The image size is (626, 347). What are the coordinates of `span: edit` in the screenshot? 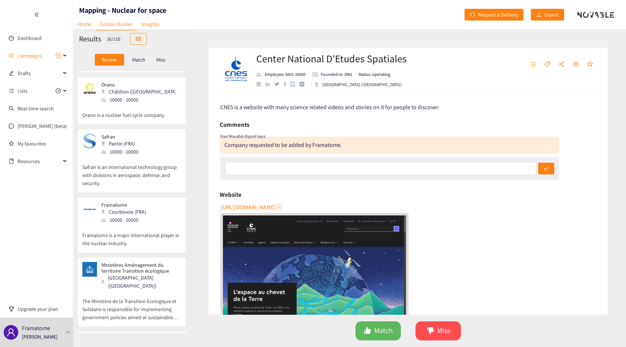 It's located at (11, 73).